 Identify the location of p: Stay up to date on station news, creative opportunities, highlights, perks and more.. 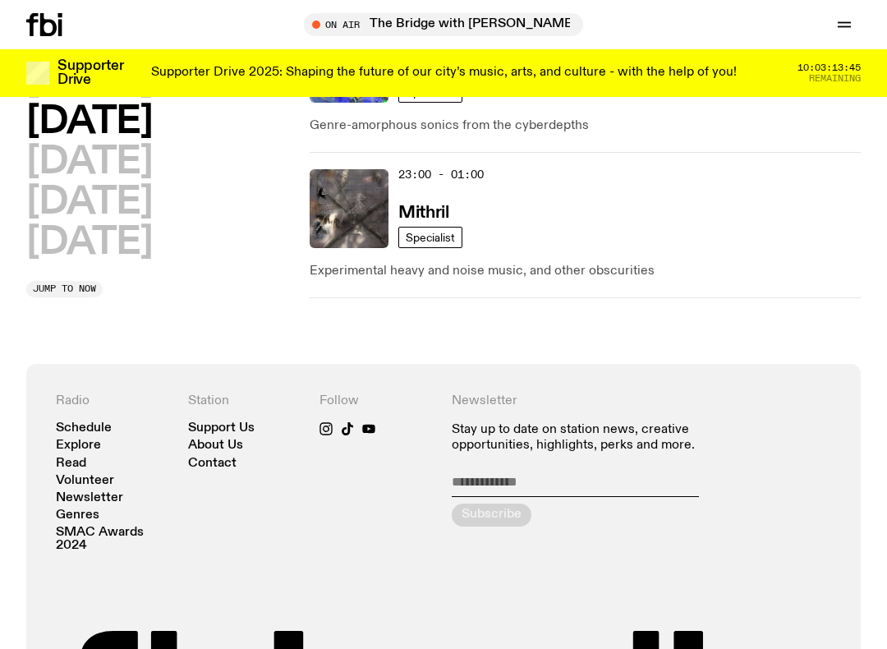
(575, 438).